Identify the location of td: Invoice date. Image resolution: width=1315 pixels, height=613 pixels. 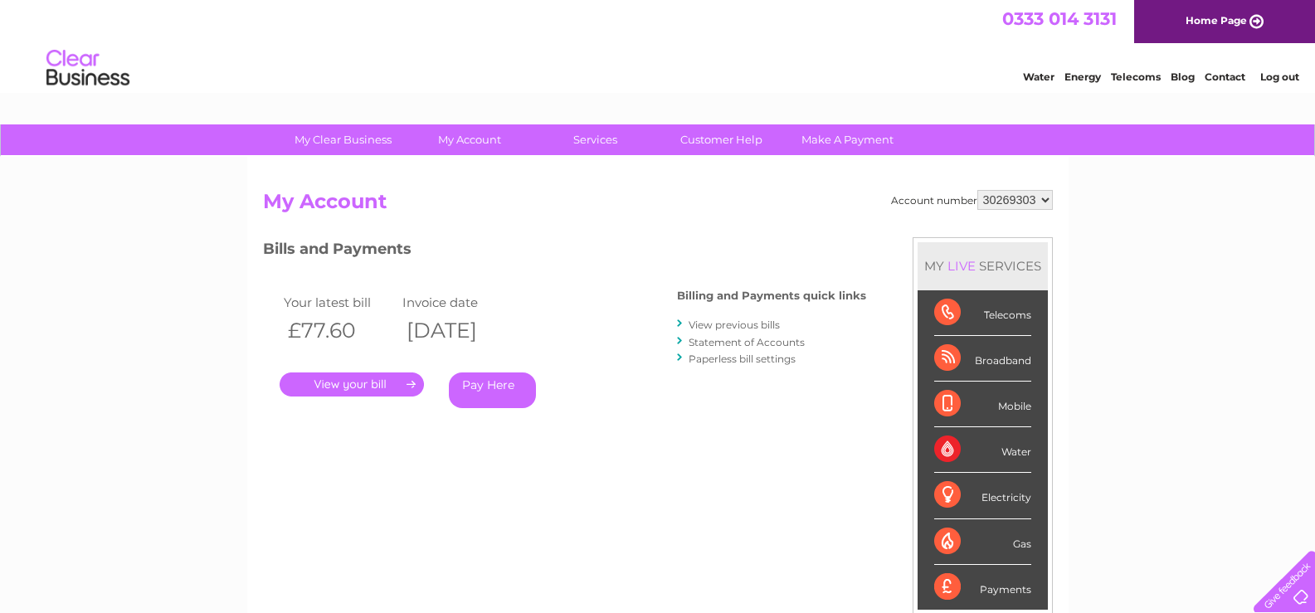
(458, 302).